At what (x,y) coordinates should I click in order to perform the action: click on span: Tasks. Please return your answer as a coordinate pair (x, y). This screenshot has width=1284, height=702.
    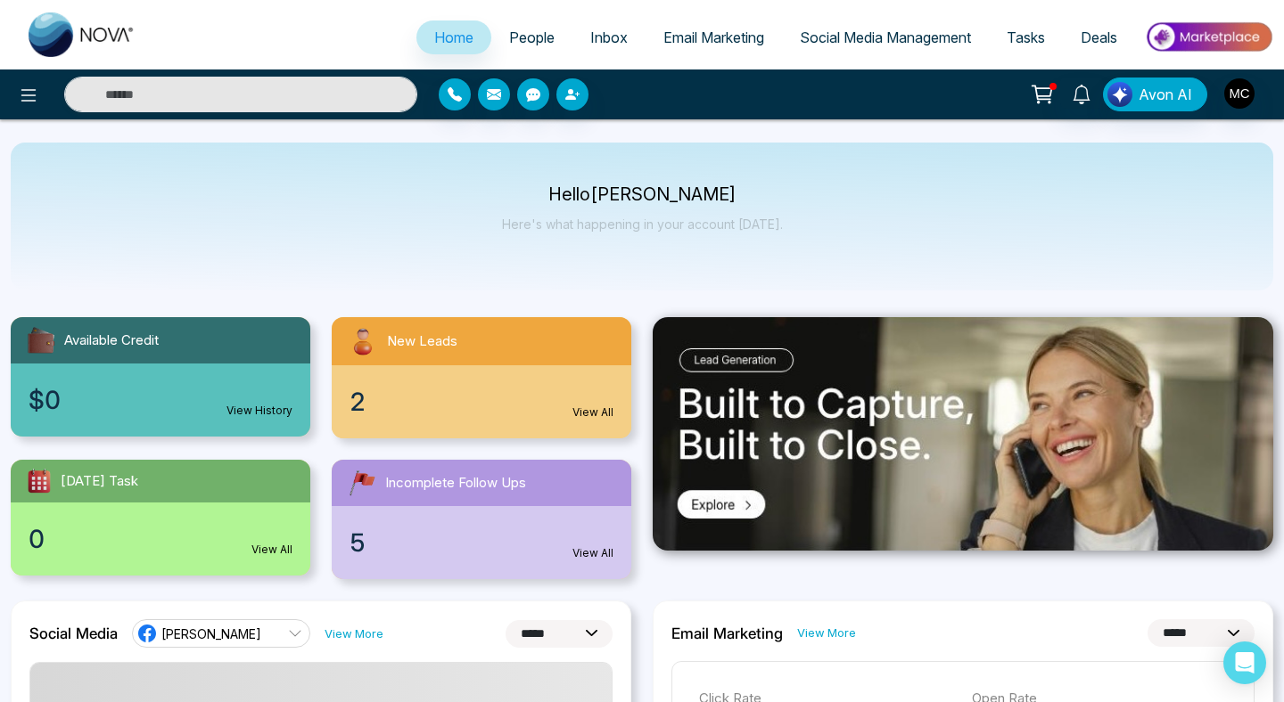
    Looking at the image, I should click on (1025, 37).